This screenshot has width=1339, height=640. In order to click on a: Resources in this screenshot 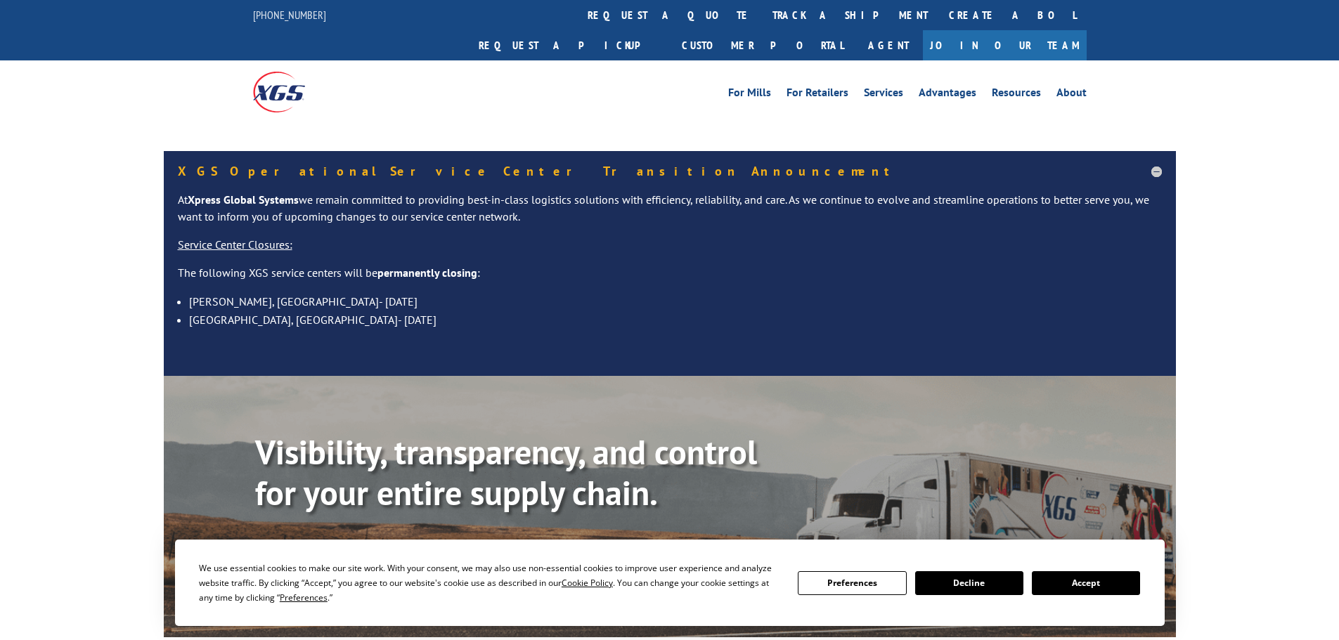, I will do `click(1016, 95)`.